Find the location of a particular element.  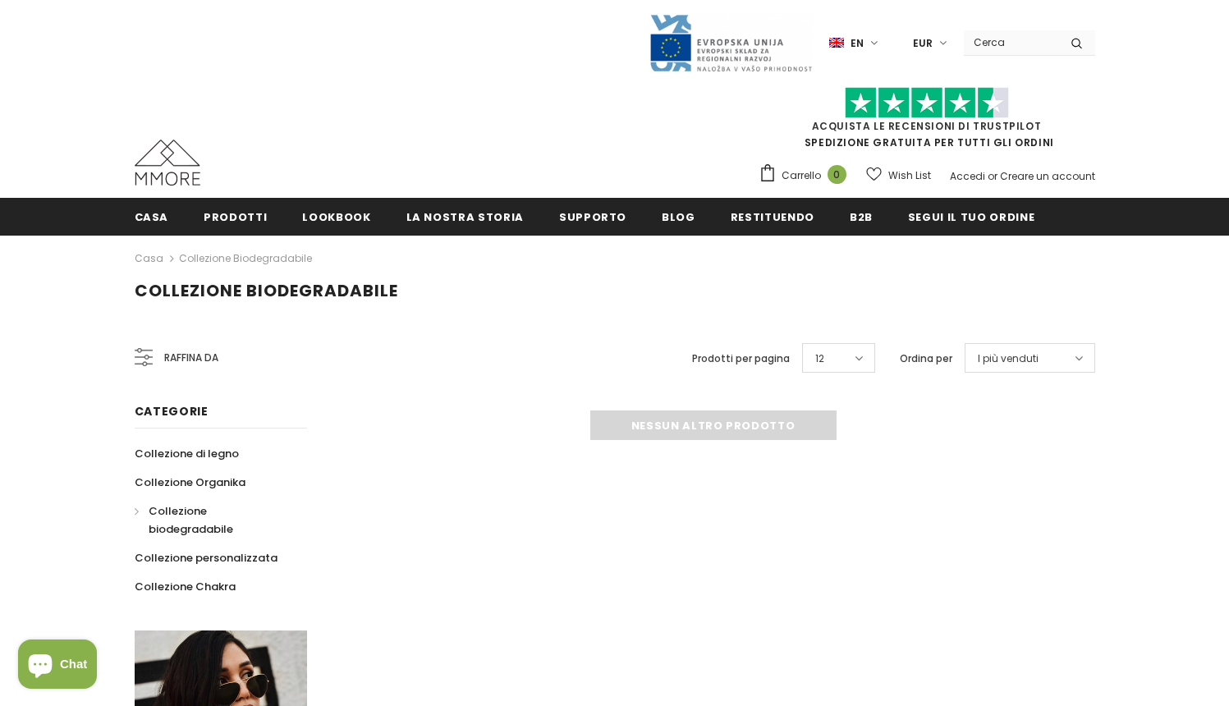

span: Categorie is located at coordinates (172, 411).